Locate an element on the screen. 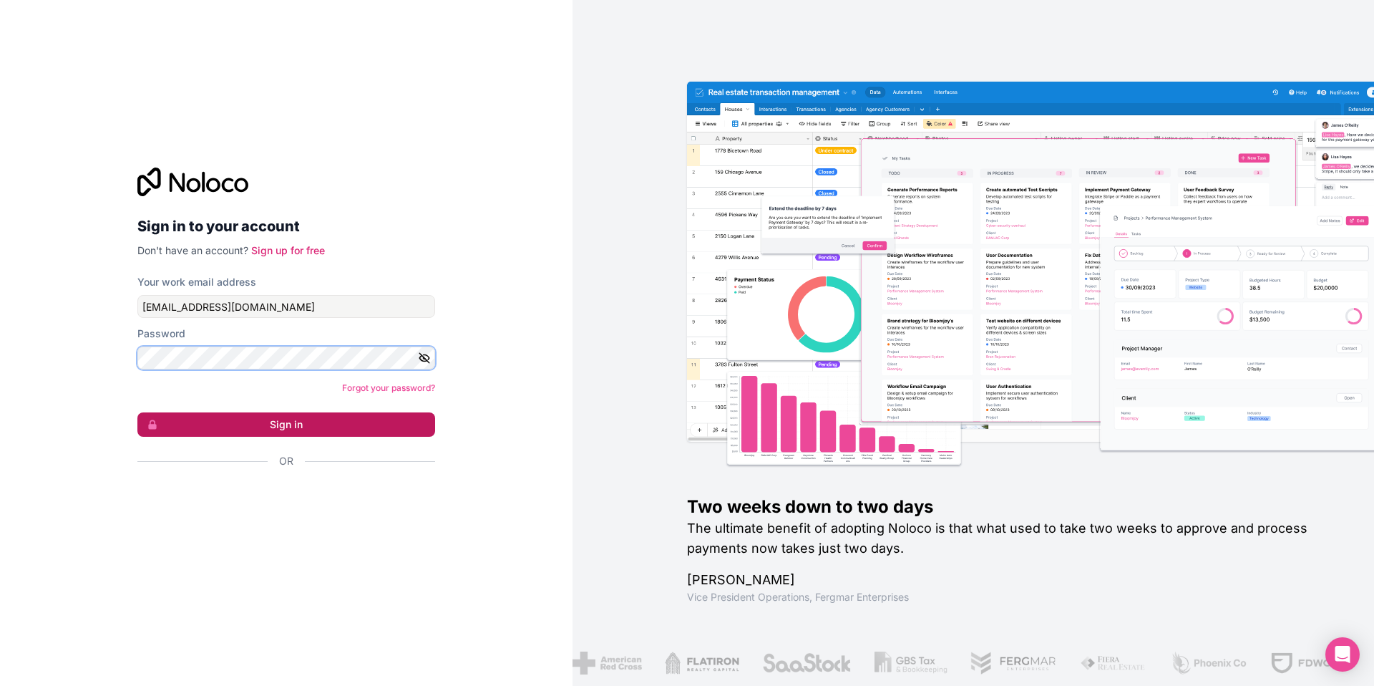 The image size is (1374, 686). span: Don't have an account? is located at coordinates (193, 250).